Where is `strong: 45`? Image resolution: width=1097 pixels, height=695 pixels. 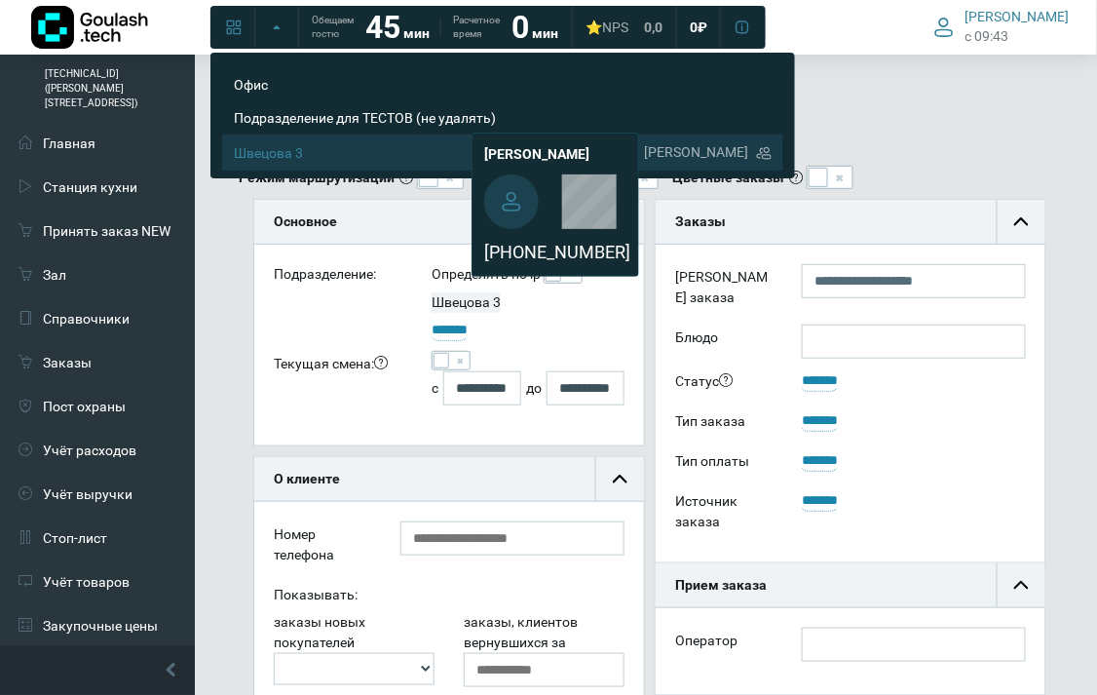
strong: 45 is located at coordinates (383, 27).